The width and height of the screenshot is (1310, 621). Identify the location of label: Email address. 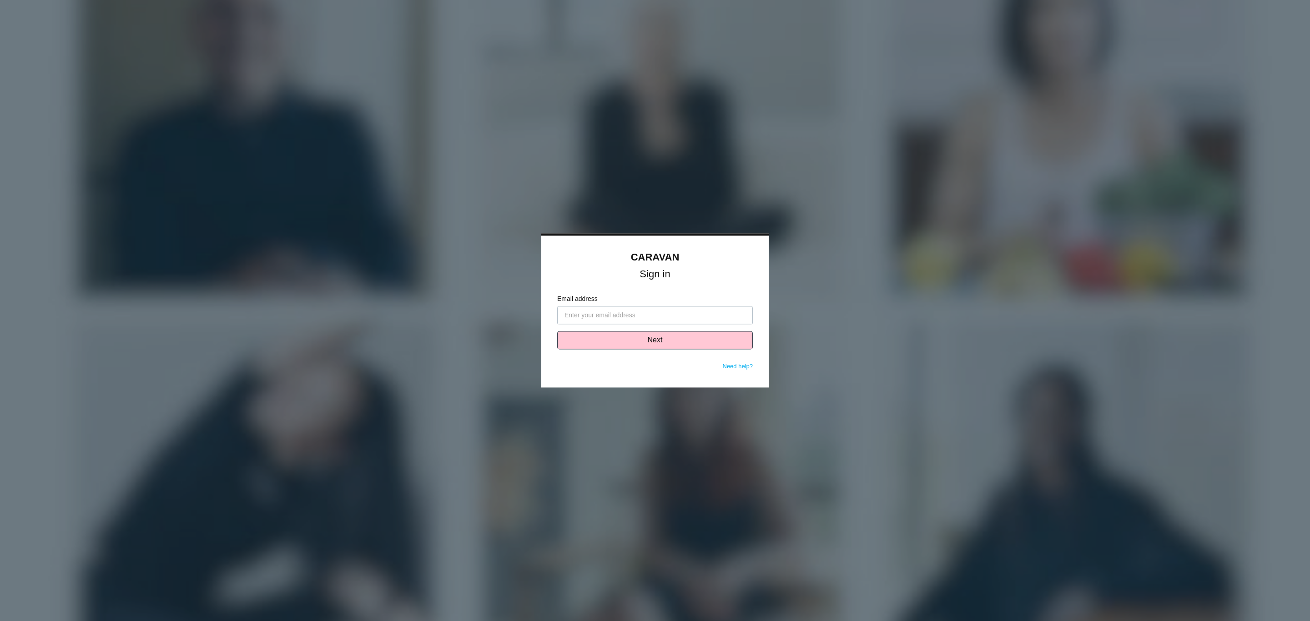
(655, 299).